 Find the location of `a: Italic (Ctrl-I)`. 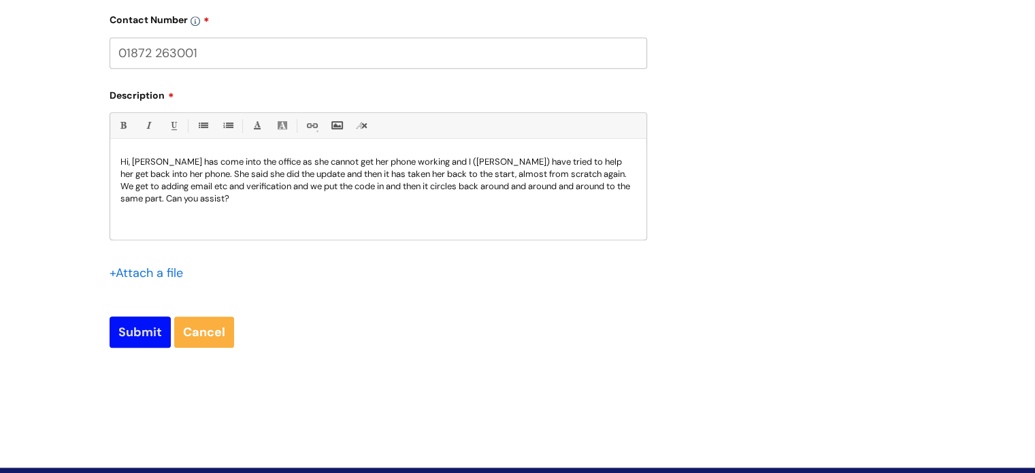

a: Italic (Ctrl-I) is located at coordinates (148, 125).